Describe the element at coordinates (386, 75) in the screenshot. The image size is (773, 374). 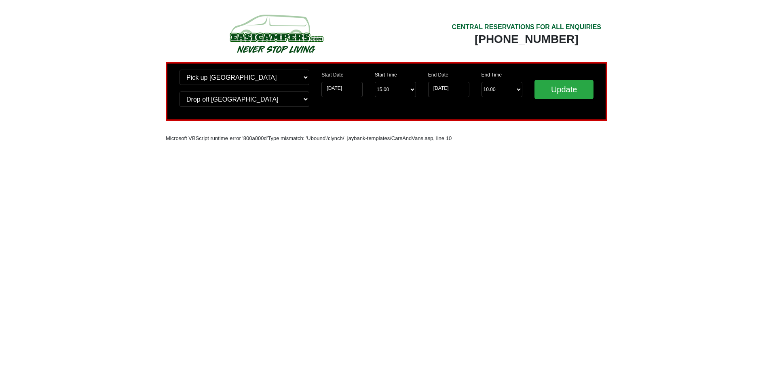
I see `label: Start Time` at that location.